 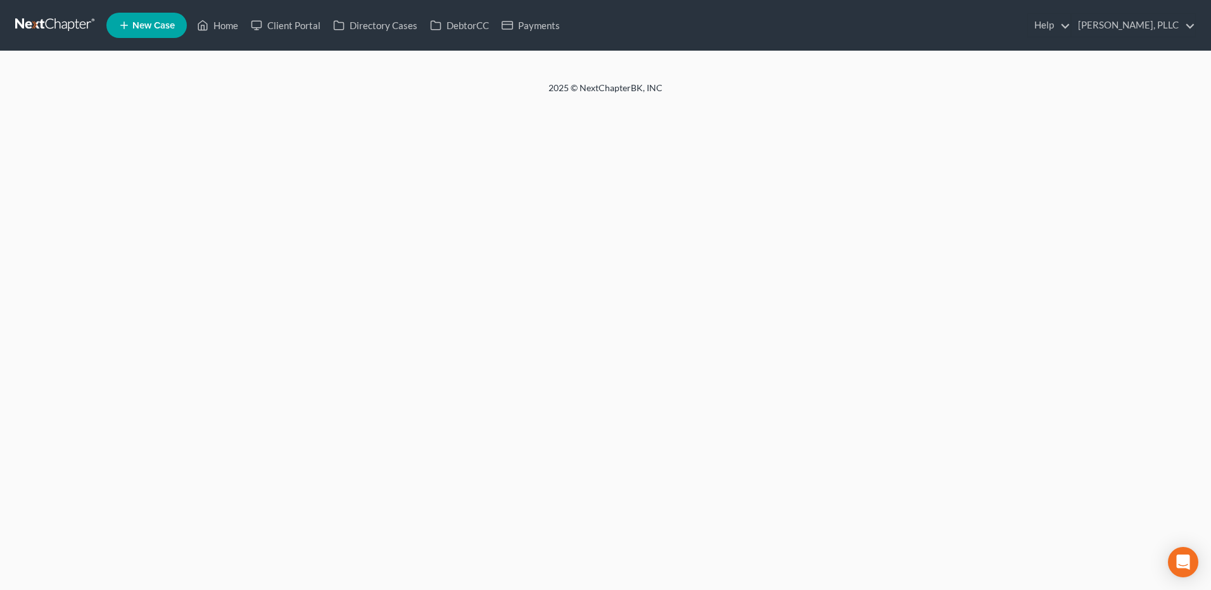 What do you see at coordinates (531, 25) in the screenshot?
I see `a: Payments` at bounding box center [531, 25].